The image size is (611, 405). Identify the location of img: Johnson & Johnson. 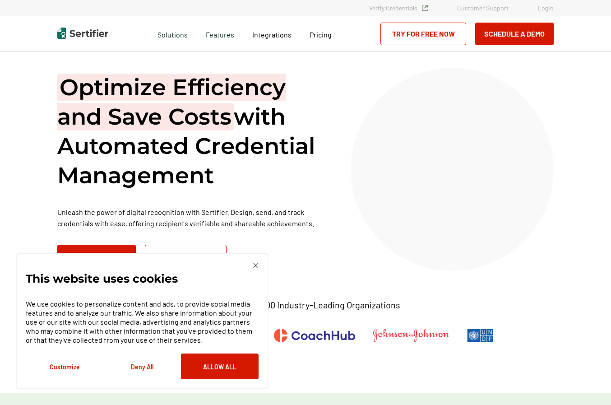
(411, 335).